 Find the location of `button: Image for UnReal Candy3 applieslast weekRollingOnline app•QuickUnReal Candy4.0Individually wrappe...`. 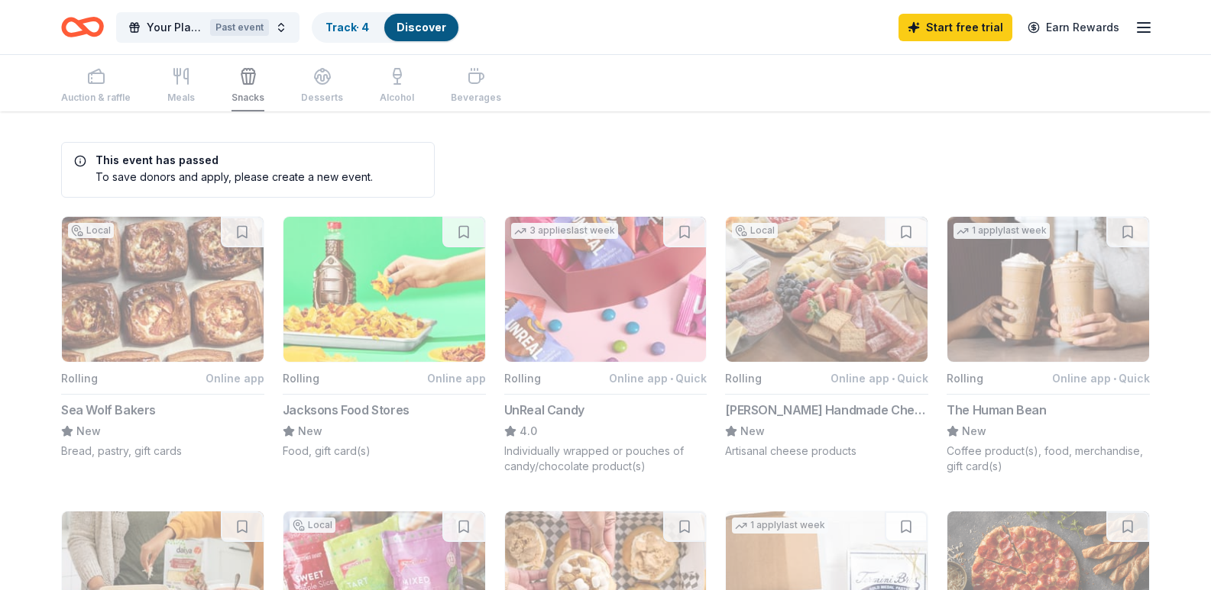

button: Image for UnReal Candy3 applieslast weekRollingOnline app•QuickUnReal Candy4.0Individually wrappe... is located at coordinates (606, 345).